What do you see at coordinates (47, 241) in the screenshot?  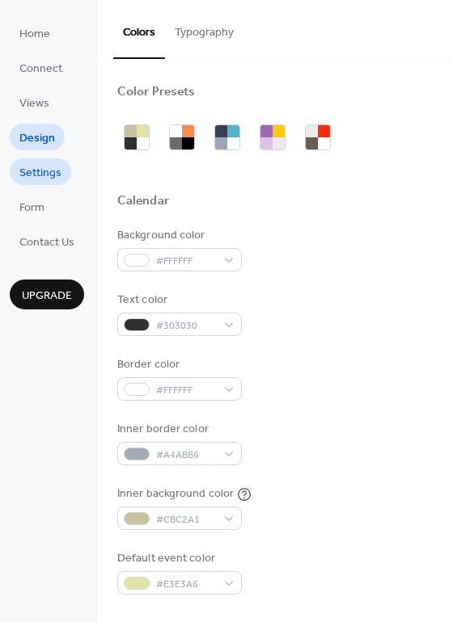 I see `a: Contact Us` at bounding box center [47, 241].